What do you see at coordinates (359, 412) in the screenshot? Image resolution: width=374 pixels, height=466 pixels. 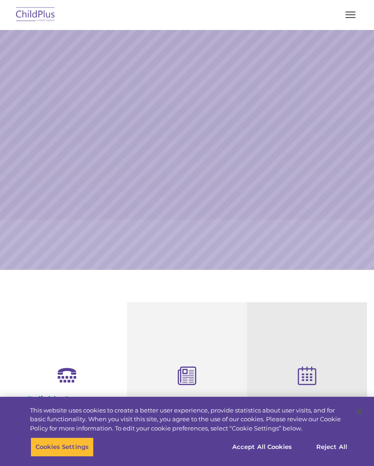 I see `button: Close` at bounding box center [359, 412].